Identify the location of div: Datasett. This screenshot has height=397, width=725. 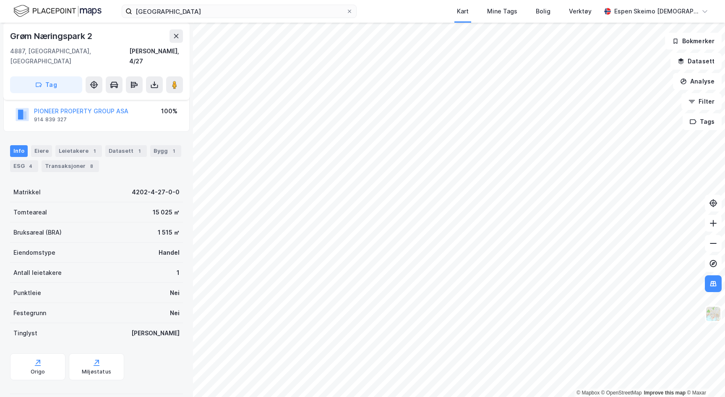
(126, 151).